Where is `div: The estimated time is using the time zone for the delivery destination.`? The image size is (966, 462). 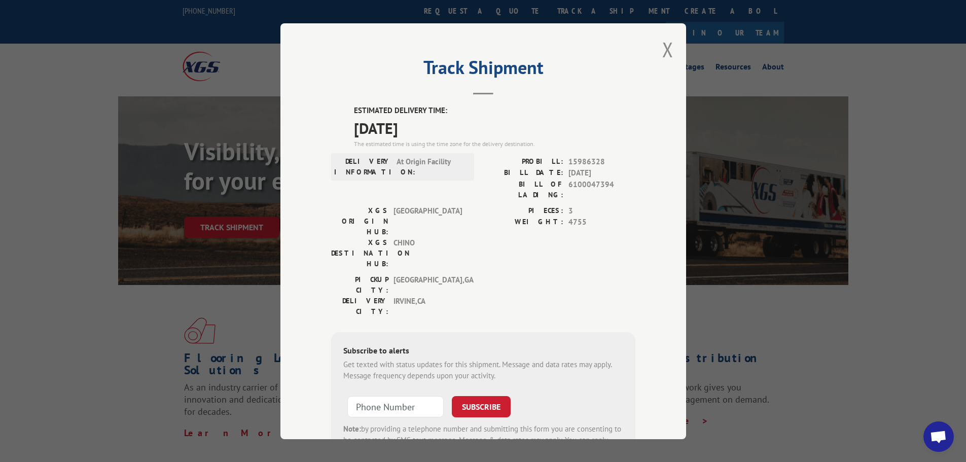
div: The estimated time is using the time zone for the delivery destination. is located at coordinates (494, 144).